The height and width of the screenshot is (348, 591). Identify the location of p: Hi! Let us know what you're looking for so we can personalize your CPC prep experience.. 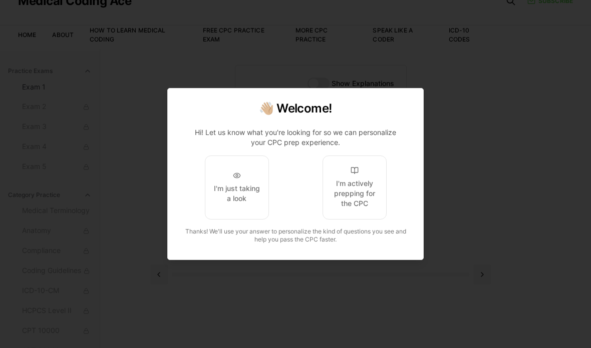
(295, 138).